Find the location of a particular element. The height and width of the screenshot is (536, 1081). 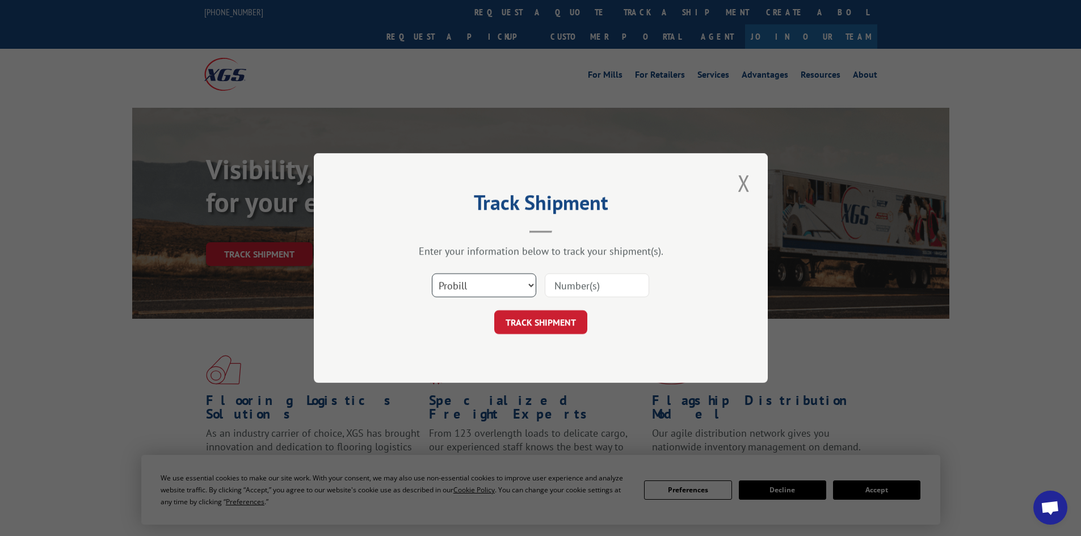

button: Close modal is located at coordinates (744, 183).